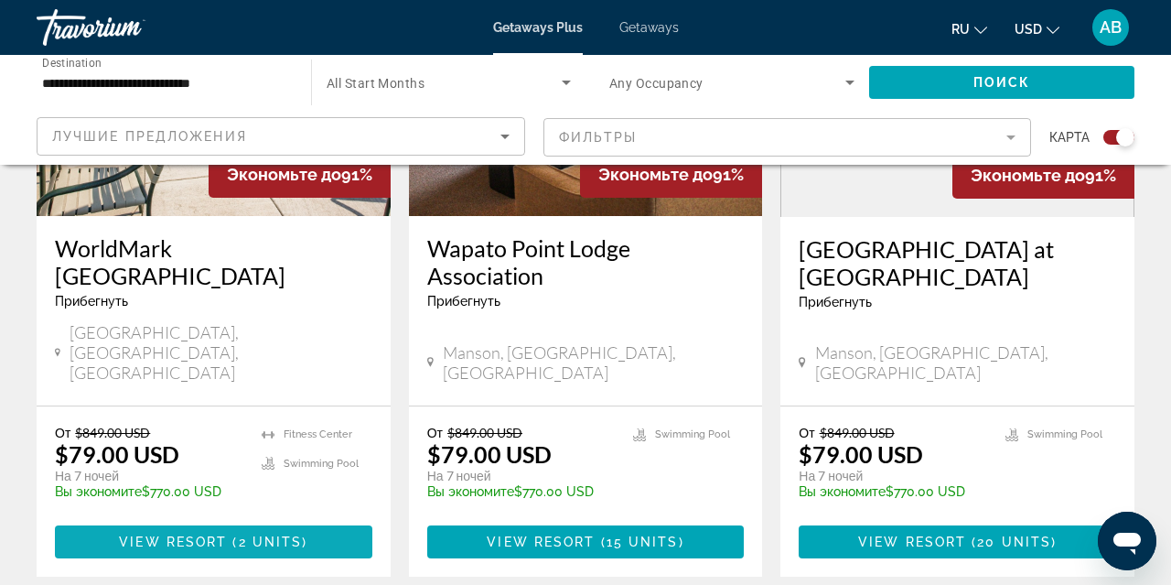 This screenshot has width=1171, height=585. I want to click on button: View Resort(15 units), so click(586, 542).